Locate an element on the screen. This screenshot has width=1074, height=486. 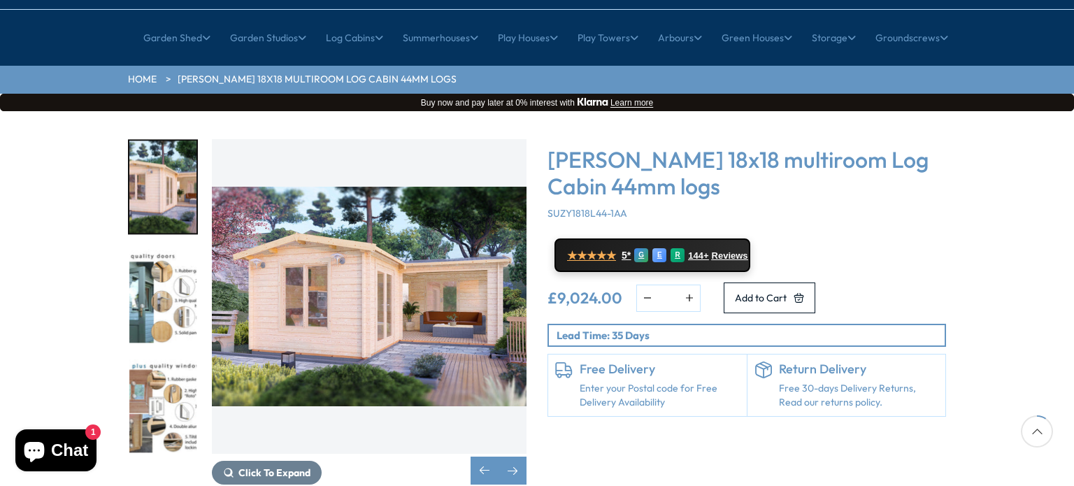
button: Add to Cart is located at coordinates (769, 298).